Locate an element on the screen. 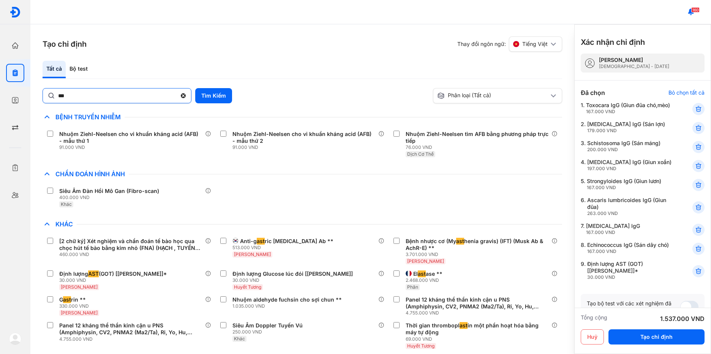  span: 160 is located at coordinates (695, 10).